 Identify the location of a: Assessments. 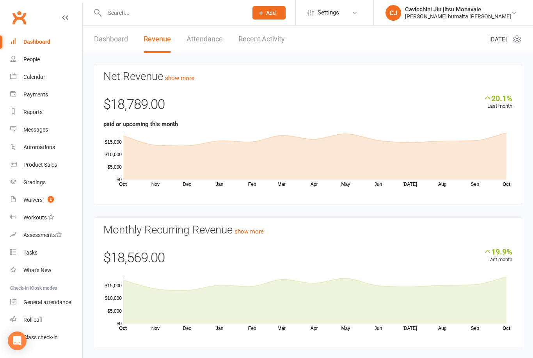
(46, 235).